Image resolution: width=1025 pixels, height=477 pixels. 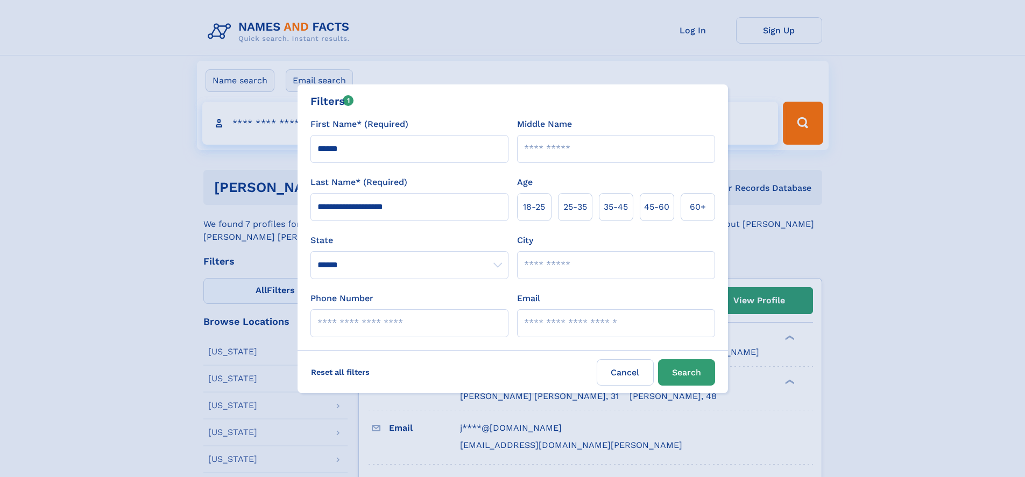 What do you see at coordinates (528, 299) in the screenshot?
I see `label: Email` at bounding box center [528, 299].